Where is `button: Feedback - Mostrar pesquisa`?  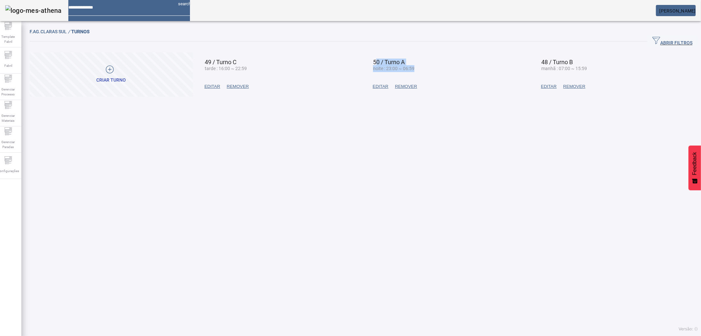
button: Feedback - Mostrar pesquisa is located at coordinates (695, 168).